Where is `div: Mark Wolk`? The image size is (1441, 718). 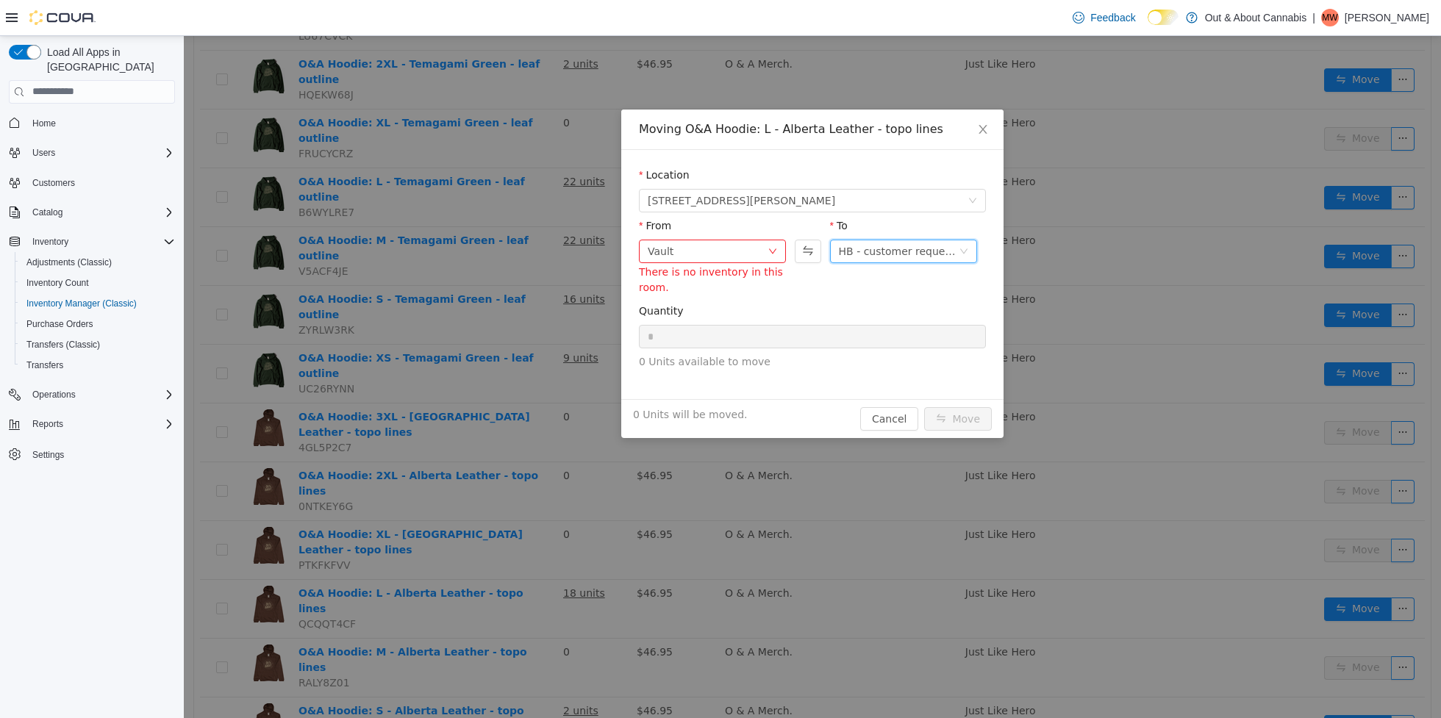
div: Mark Wolk is located at coordinates (1330, 18).